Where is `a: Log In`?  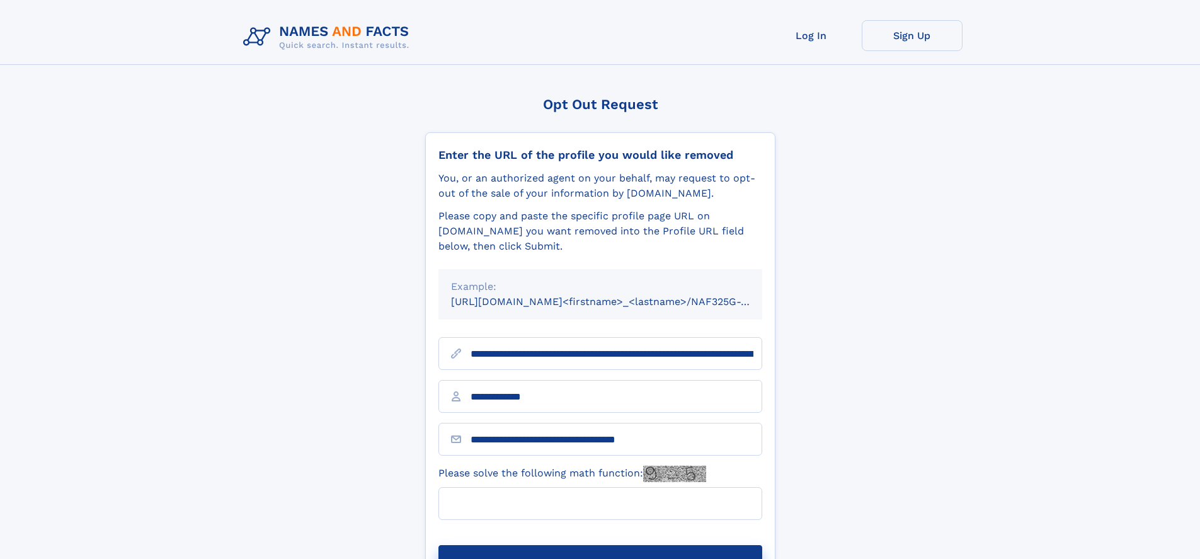
a: Log In is located at coordinates (812, 35).